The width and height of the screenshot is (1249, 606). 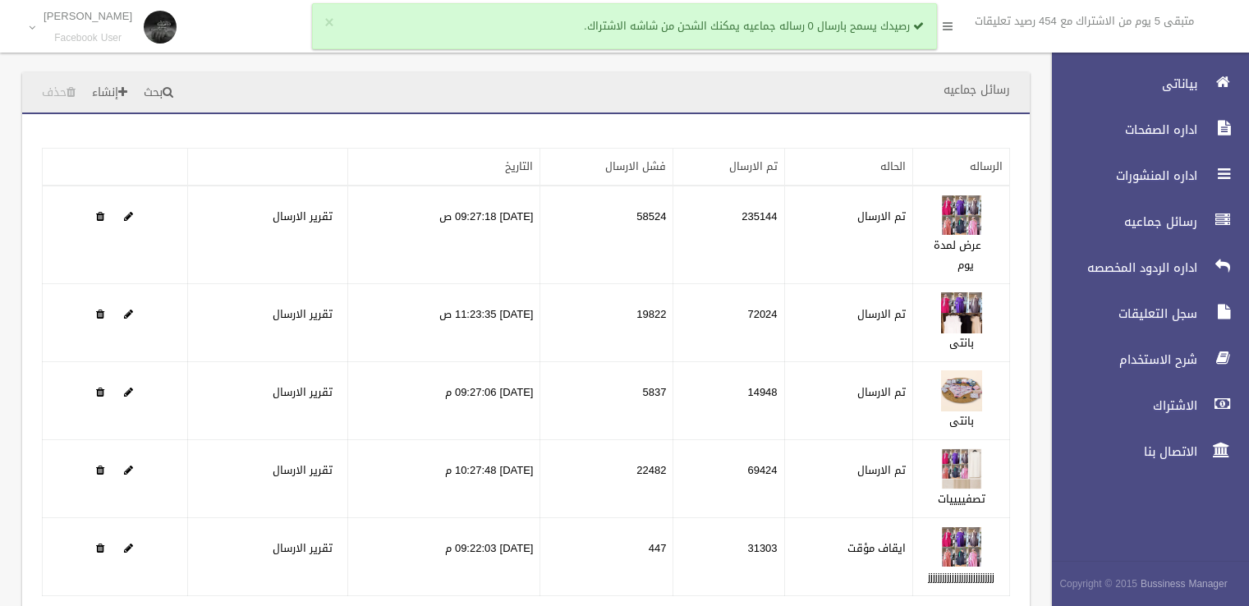 What do you see at coordinates (109, 93) in the screenshot?
I see `a: إنشاء` at bounding box center [109, 93].